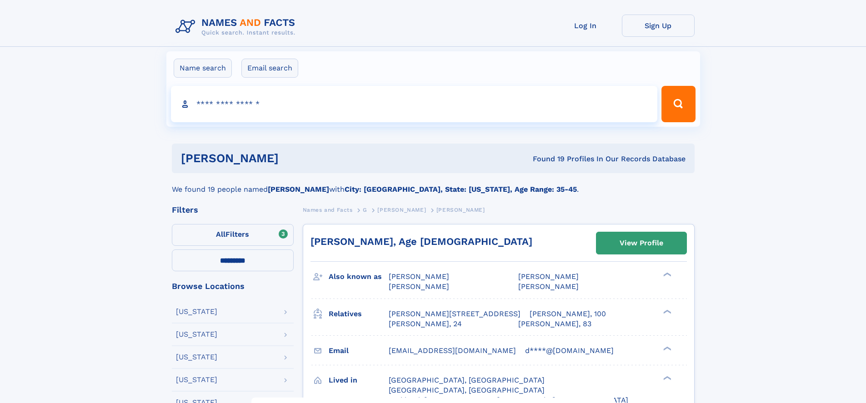 This screenshot has height=403, width=866. What do you see at coordinates (237, 27) in the screenshot?
I see `img: Logo Names and Facts` at bounding box center [237, 27].